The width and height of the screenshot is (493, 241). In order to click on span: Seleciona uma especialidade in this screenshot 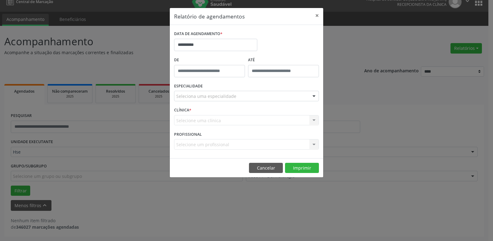, I will do `click(206, 96)`.